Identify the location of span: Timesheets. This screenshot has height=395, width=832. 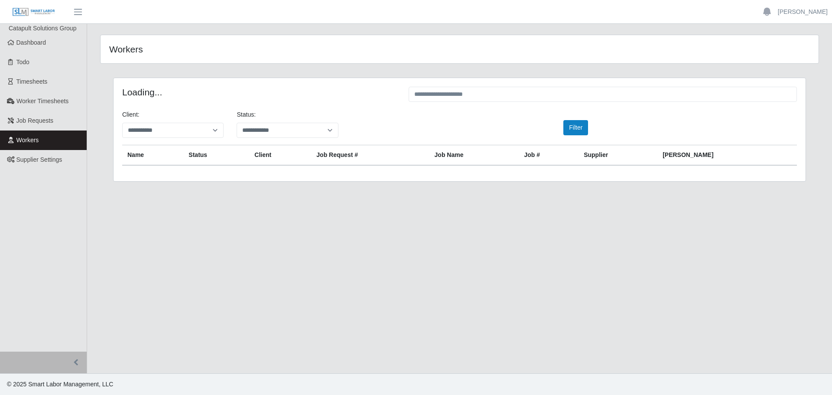
(32, 81).